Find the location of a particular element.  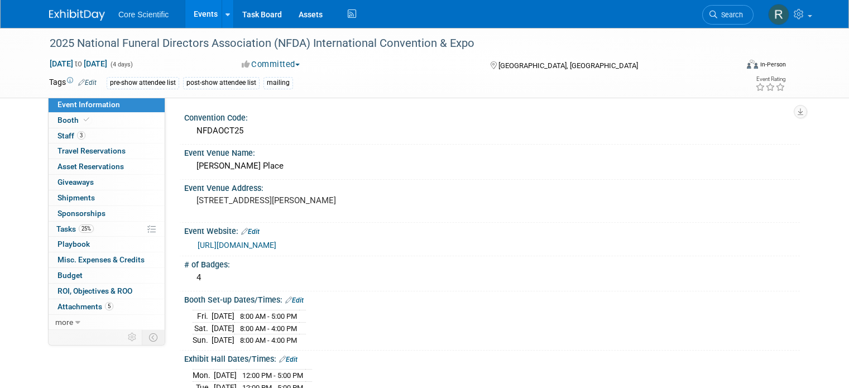

span: more is located at coordinates (64, 322).